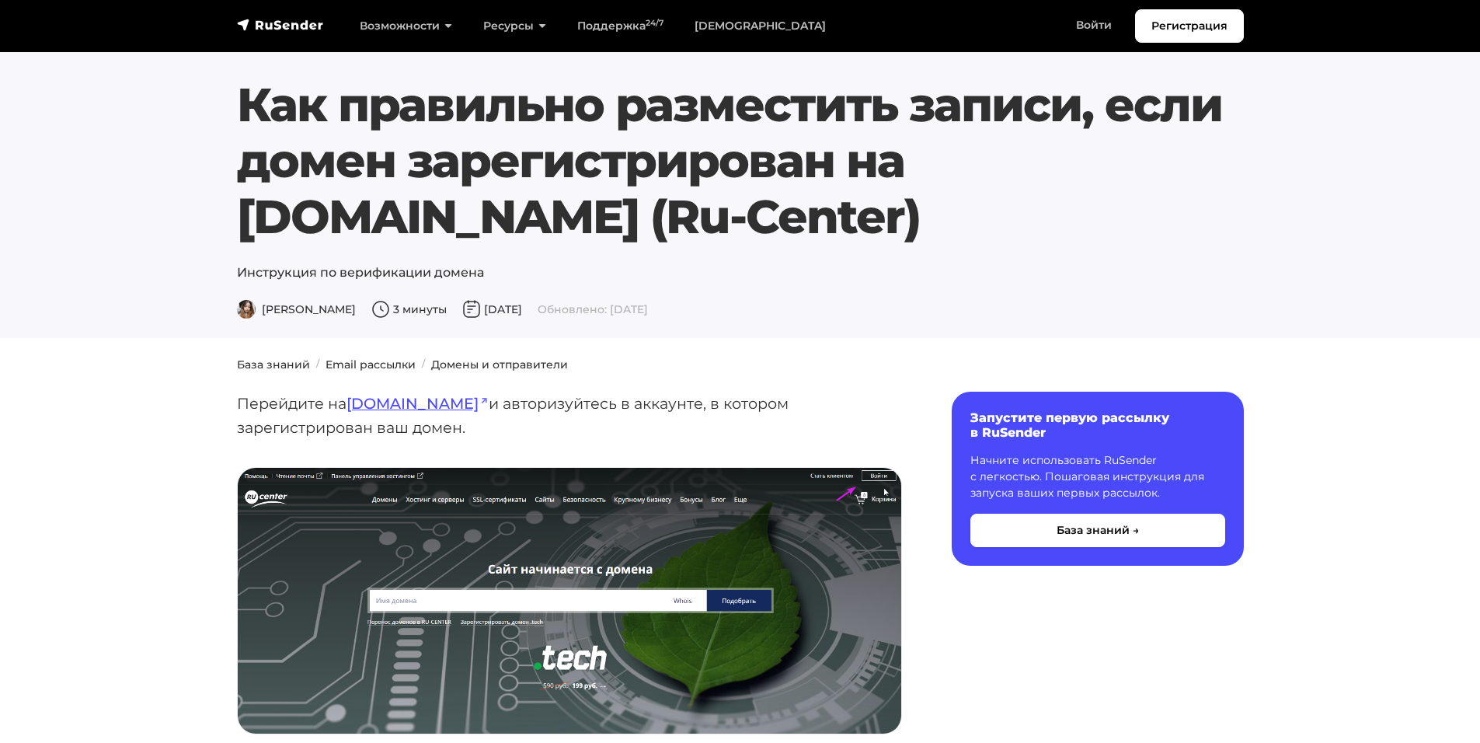  What do you see at coordinates (1094, 25) in the screenshot?
I see `a: Войти` at bounding box center [1094, 25].